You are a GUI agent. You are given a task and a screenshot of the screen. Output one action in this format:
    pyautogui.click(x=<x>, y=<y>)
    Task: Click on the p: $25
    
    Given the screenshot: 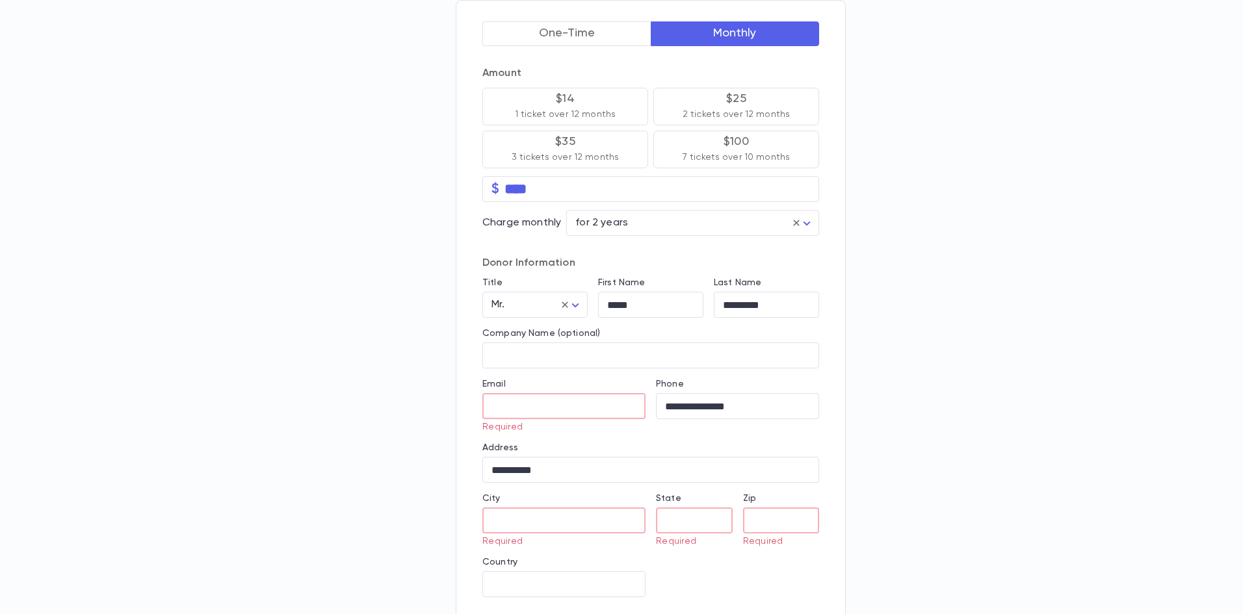 What is the action you would take?
    pyautogui.click(x=736, y=99)
    